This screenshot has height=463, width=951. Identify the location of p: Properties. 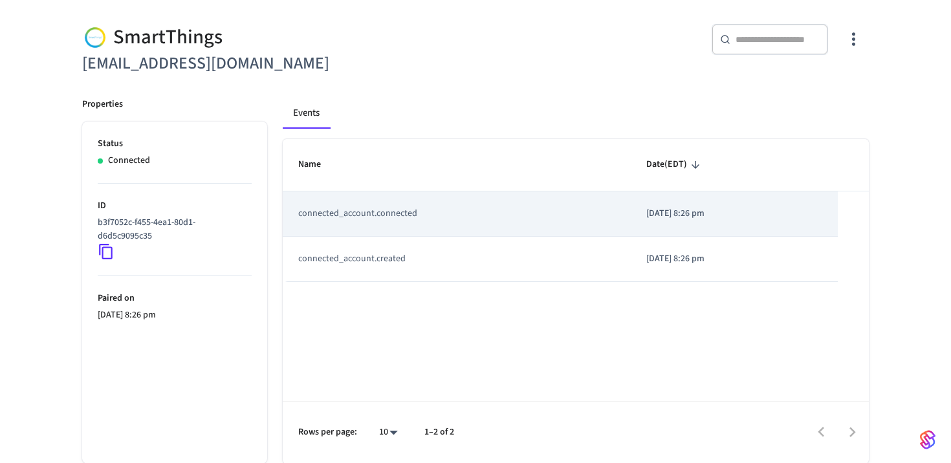
(102, 104).